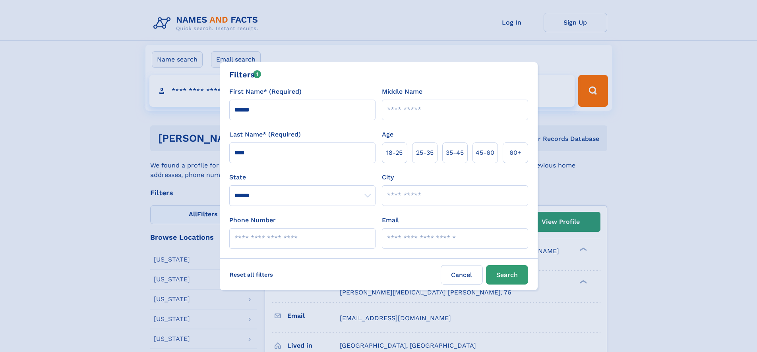 The width and height of the screenshot is (757, 352). What do you see at coordinates (515, 153) in the screenshot?
I see `span: 60+` at bounding box center [515, 153].